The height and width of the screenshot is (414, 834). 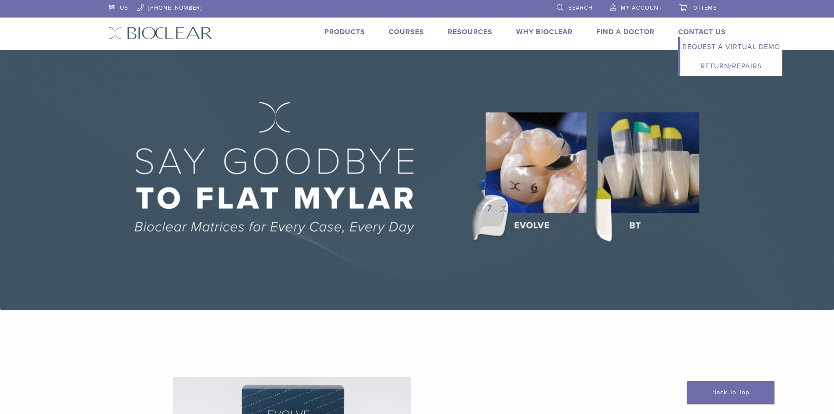 What do you see at coordinates (544, 32) in the screenshot?
I see `a: Why Bioclear` at bounding box center [544, 32].